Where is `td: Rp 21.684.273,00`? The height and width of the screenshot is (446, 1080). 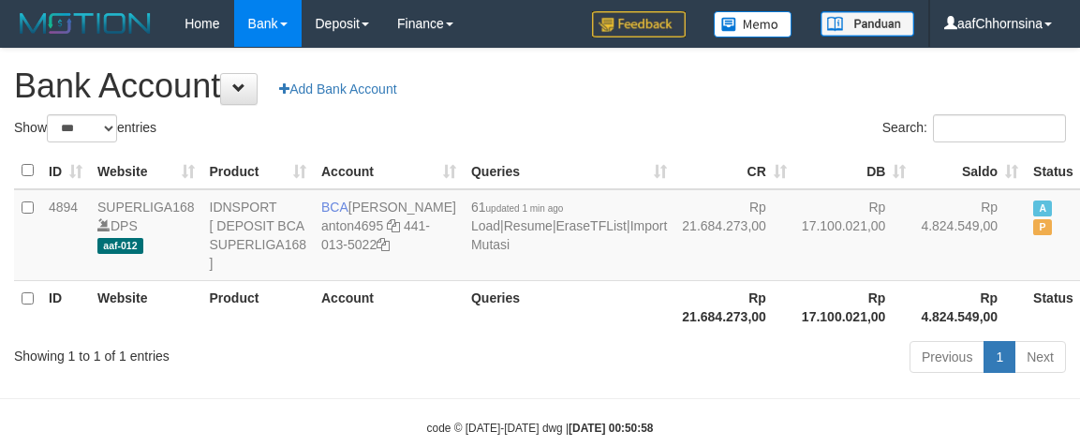 td: Rp 21.684.273,00 is located at coordinates (734, 235).